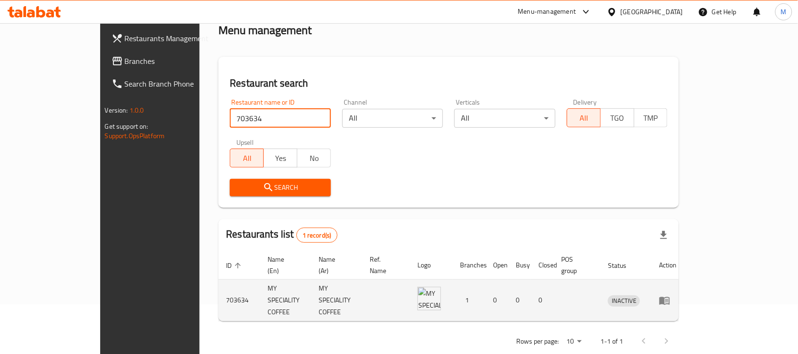  Describe the element at coordinates (265, 30) in the screenshot. I see `h2: Menu management` at that location.